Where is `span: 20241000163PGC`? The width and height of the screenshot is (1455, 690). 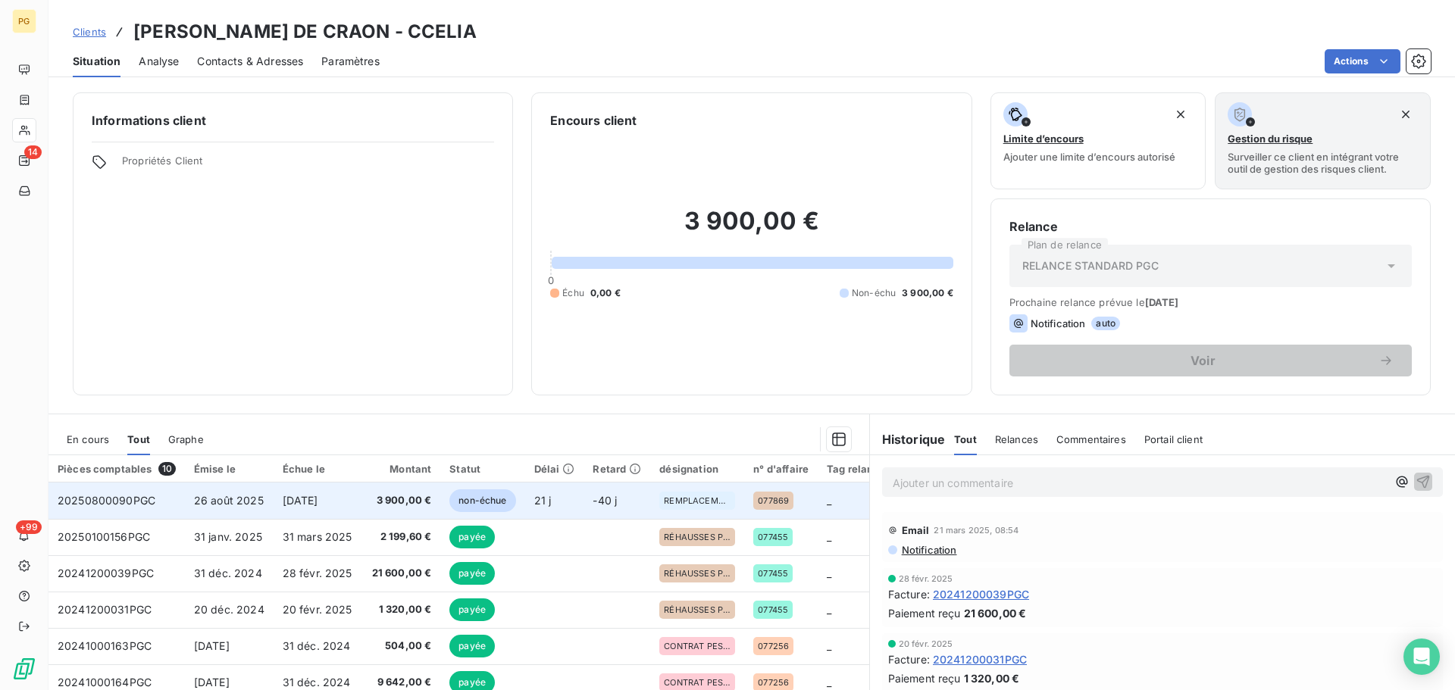 span: 20241000163PGC is located at coordinates (105, 646).